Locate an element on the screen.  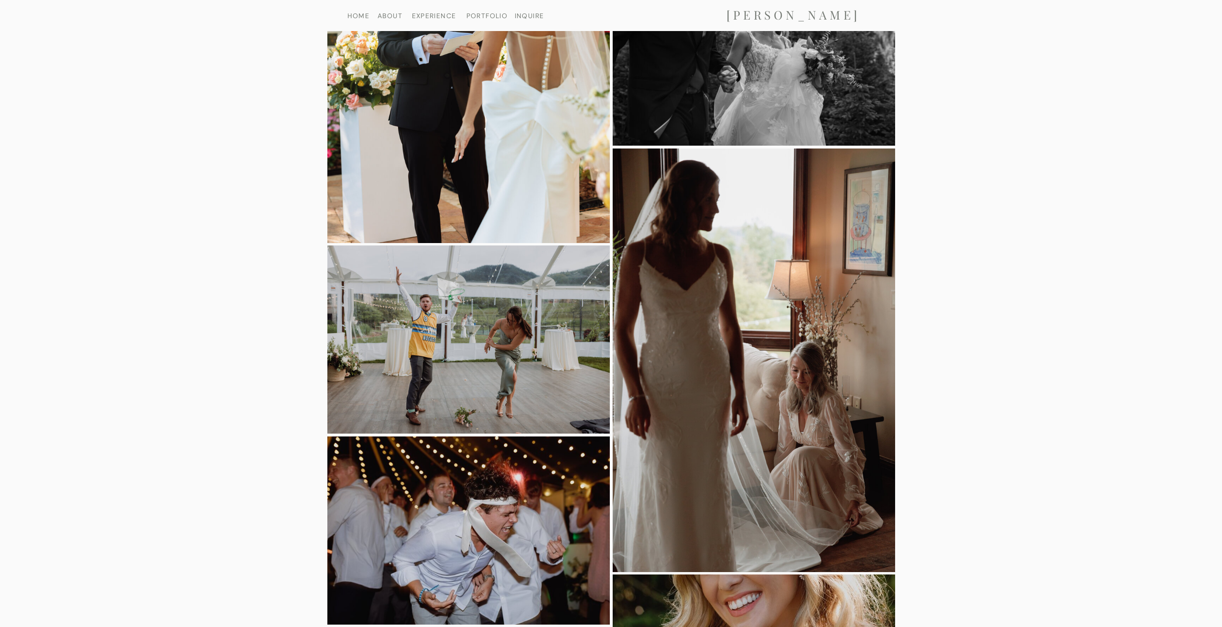
a: HOME is located at coordinates (358, 15).